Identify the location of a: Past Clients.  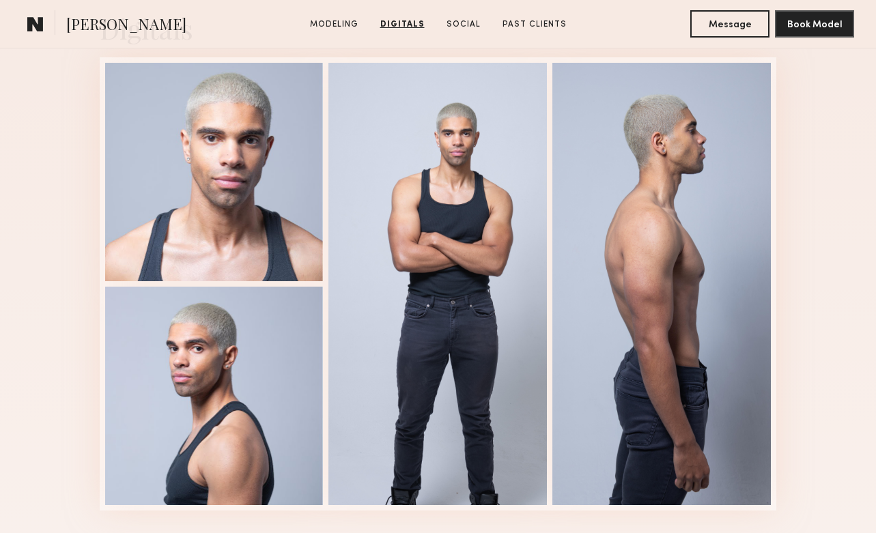
(534, 25).